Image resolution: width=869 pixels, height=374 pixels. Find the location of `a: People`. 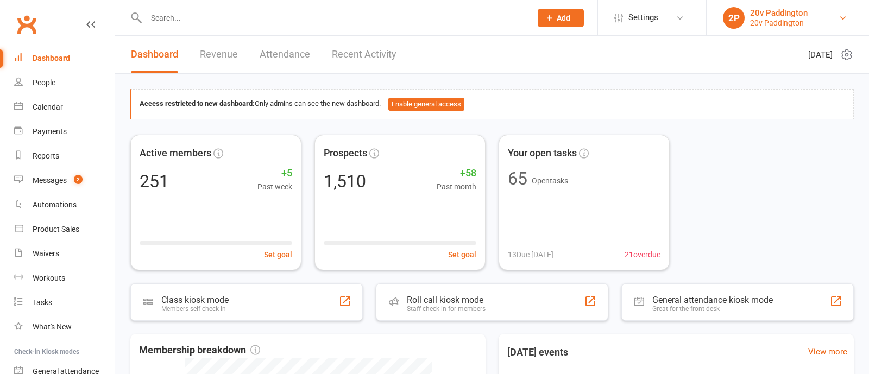

a: People is located at coordinates (64, 83).